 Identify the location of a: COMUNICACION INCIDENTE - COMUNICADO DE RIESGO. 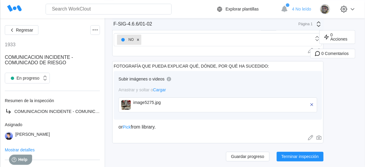
(52, 111).